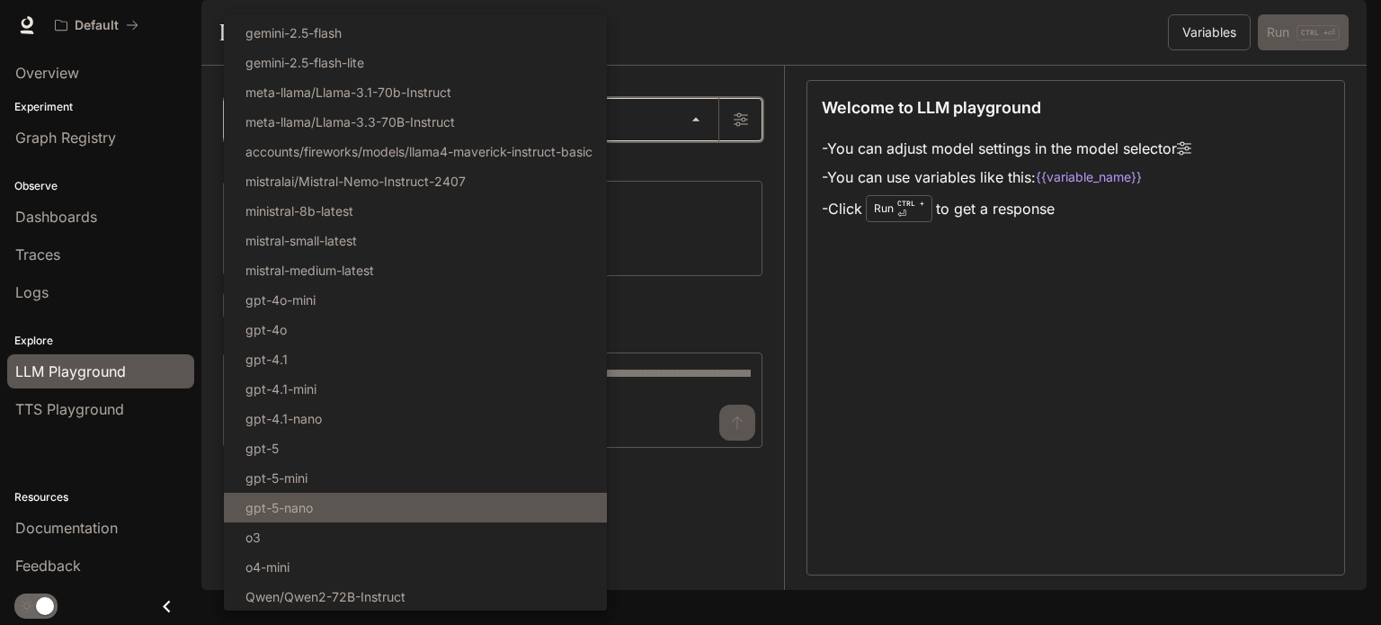 This screenshot has width=1381, height=625. I want to click on p: o3, so click(253, 537).